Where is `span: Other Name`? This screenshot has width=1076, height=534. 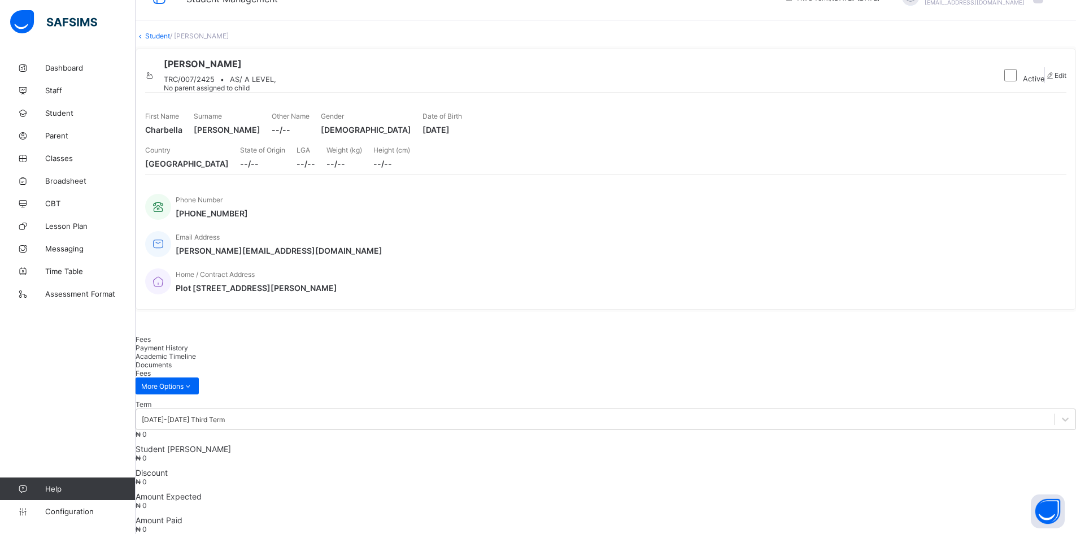 span: Other Name is located at coordinates (290, 116).